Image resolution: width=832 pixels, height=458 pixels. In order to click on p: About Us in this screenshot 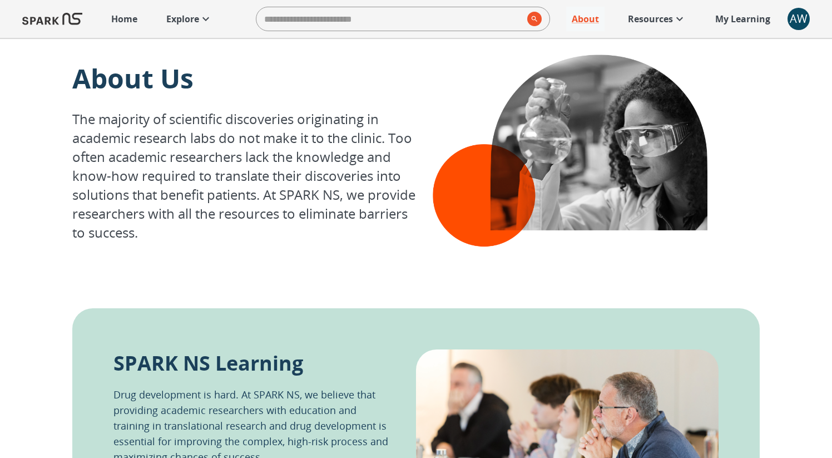, I will do `click(244, 78)`.